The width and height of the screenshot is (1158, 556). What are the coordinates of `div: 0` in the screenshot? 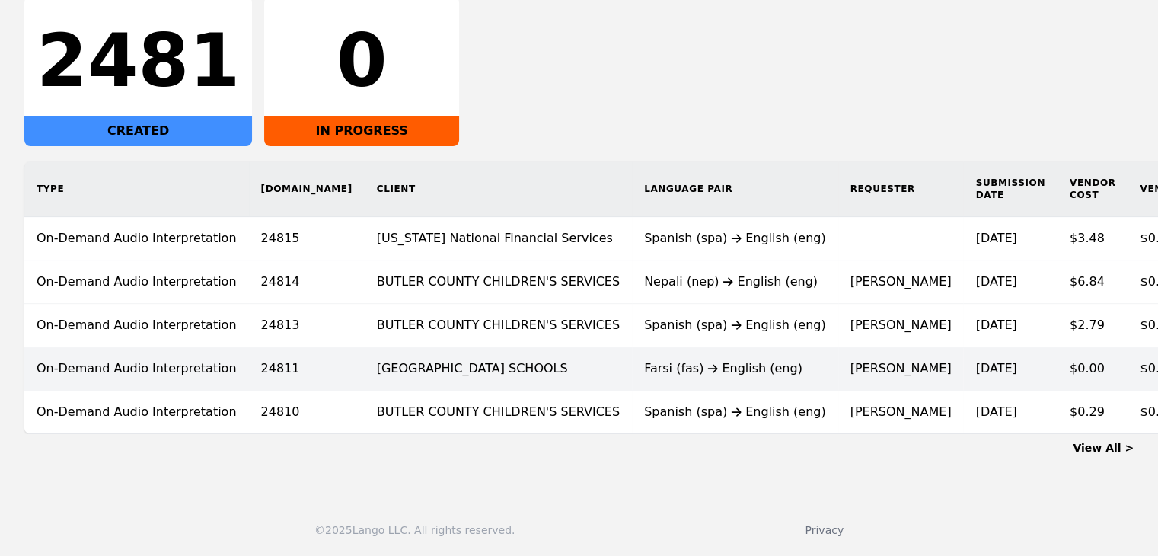 It's located at (362, 61).